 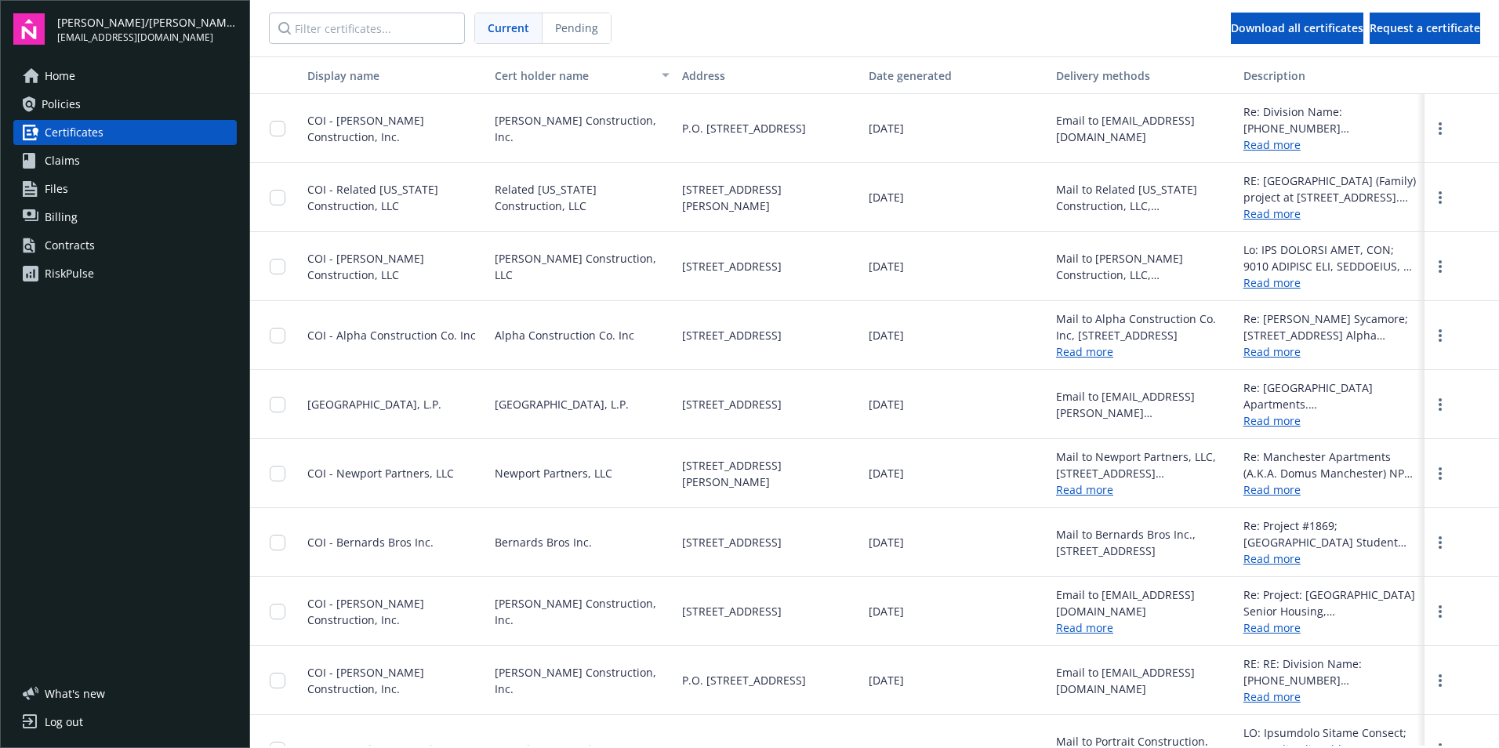 I want to click on div: Log out, so click(x=63, y=722).